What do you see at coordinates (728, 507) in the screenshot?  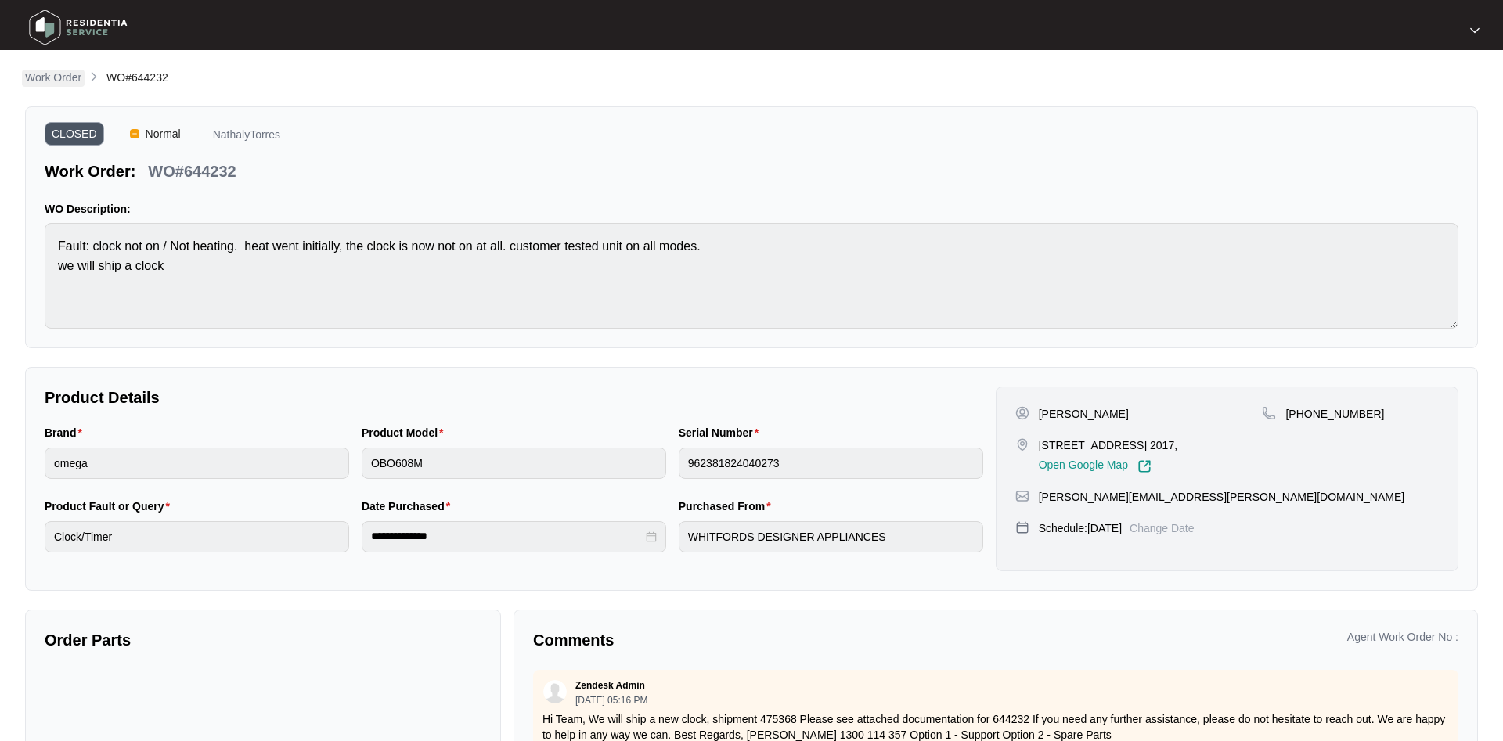 I see `label: Purchased From` at bounding box center [728, 507].